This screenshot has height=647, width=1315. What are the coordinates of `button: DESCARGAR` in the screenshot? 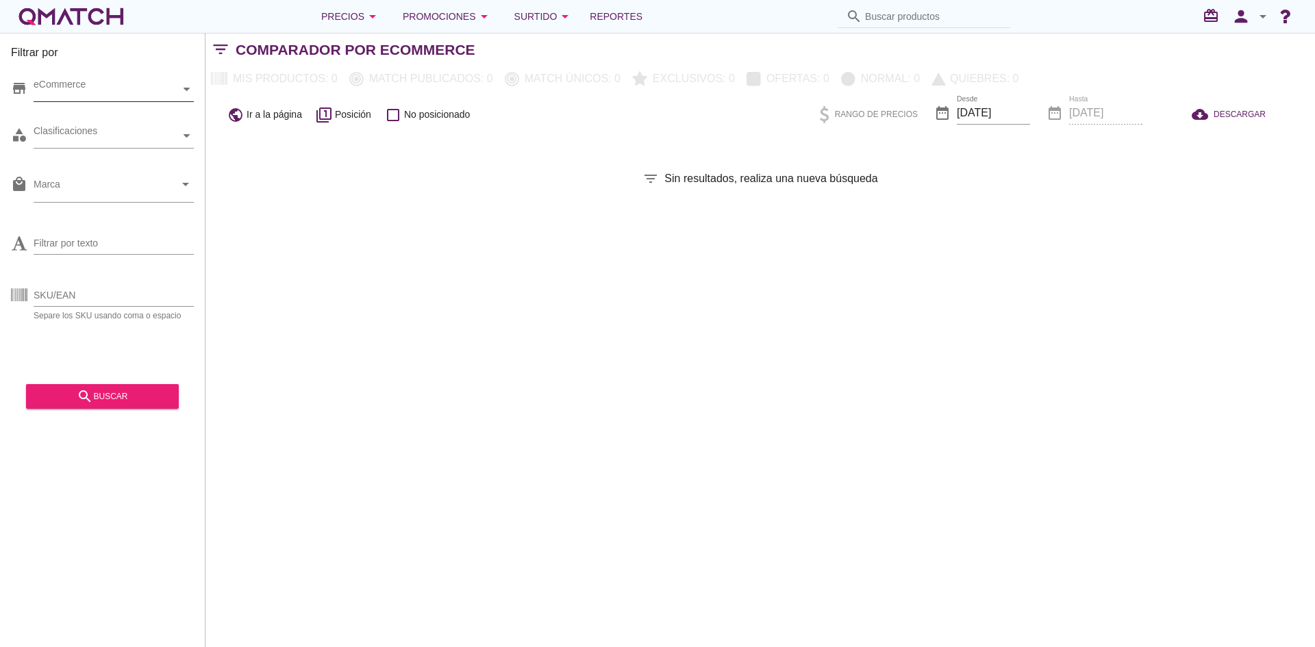 It's located at (1229, 114).